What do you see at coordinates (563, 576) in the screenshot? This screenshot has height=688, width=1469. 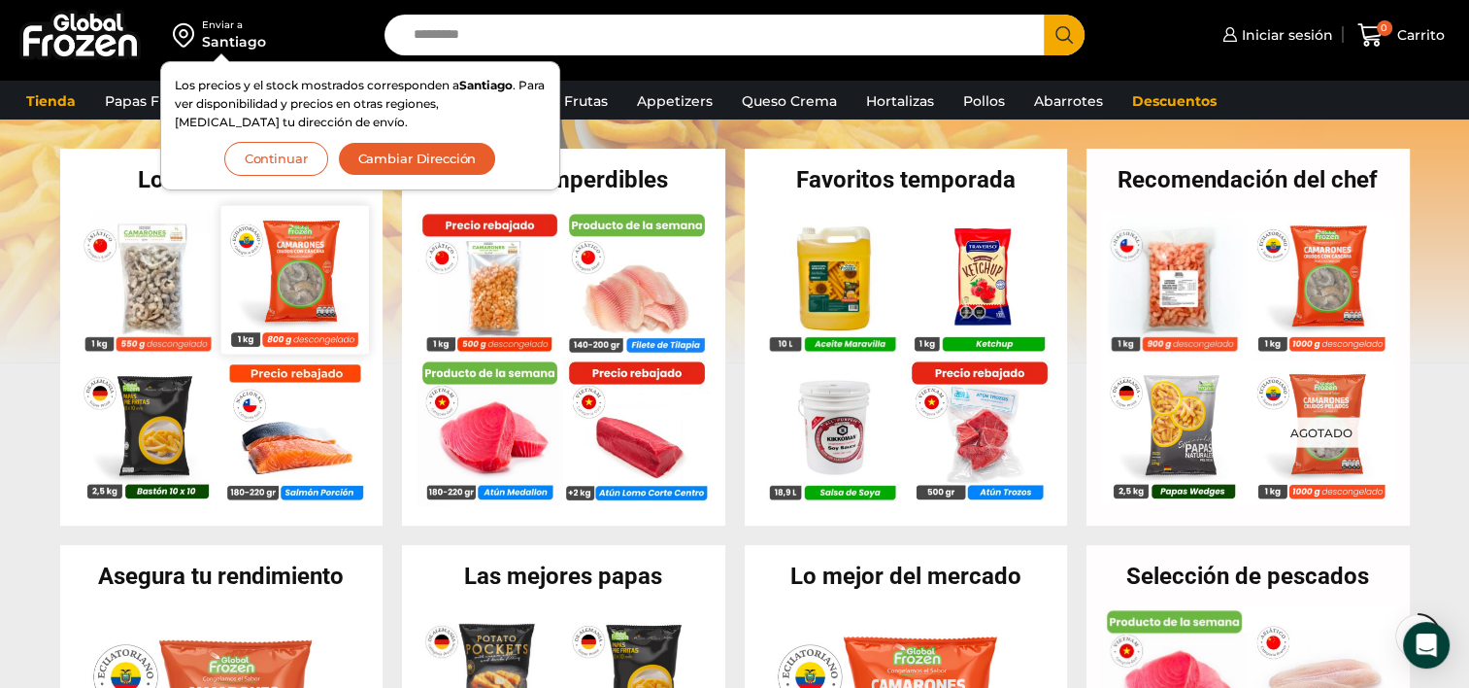 I see `h2: Las mejores papas` at bounding box center [563, 576].